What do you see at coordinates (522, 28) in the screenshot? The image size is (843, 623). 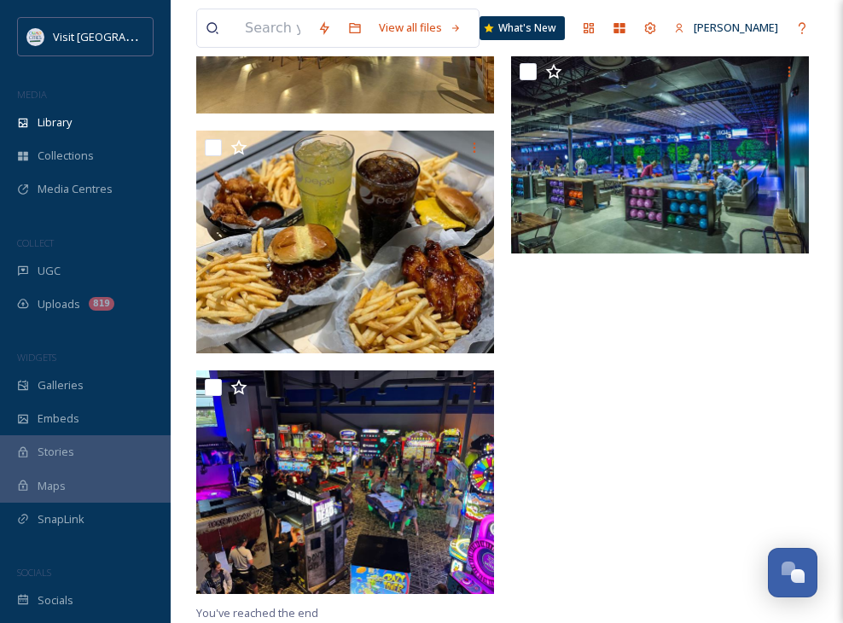 I see `div: What's New` at bounding box center [522, 28].